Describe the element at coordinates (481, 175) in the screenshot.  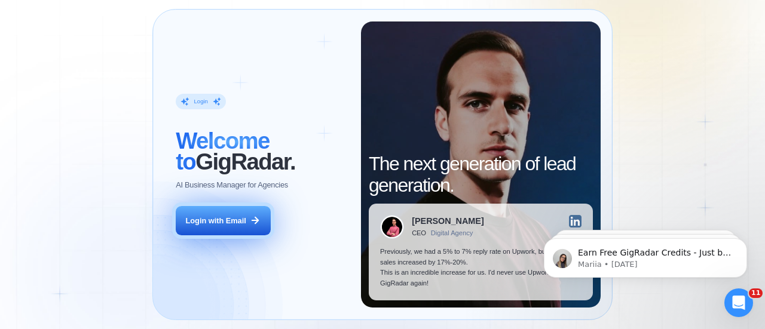
I see `h2: The next generation of lead generation.` at that location.